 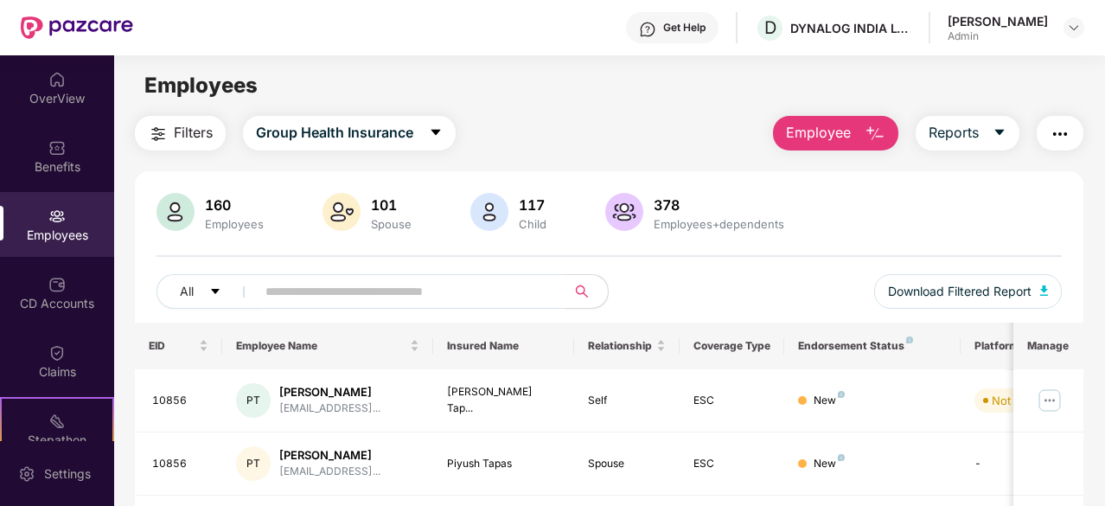 What do you see at coordinates (684, 28) in the screenshot?
I see `div: Get Help` at bounding box center [684, 28].